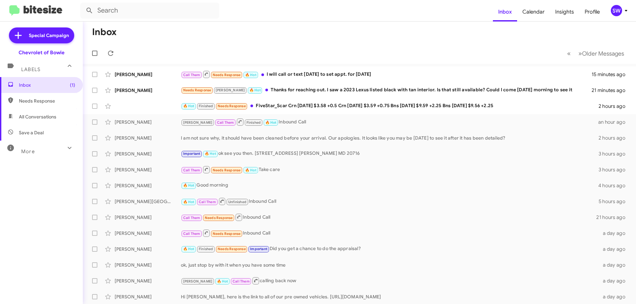 The height and width of the screenshot is (304, 636). What do you see at coordinates (564, 12) in the screenshot?
I see `a: Insights` at bounding box center [564, 12].